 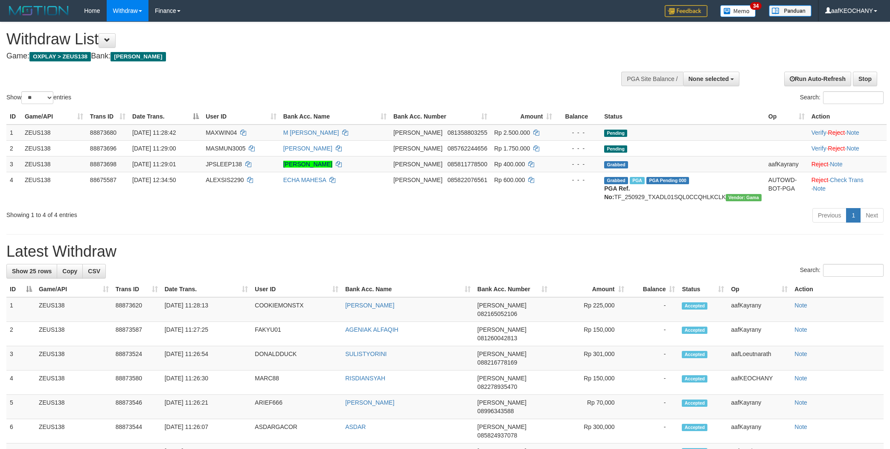 What do you see at coordinates (652, 79) in the screenshot?
I see `div: PGA Site Balance /` at bounding box center [652, 79].